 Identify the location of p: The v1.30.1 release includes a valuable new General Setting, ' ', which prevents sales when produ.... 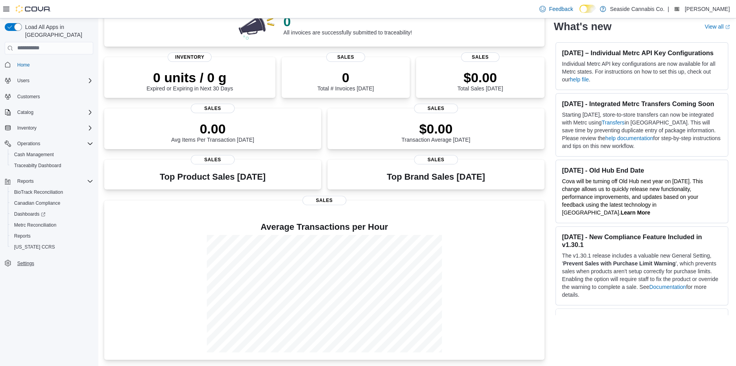
(642, 275).